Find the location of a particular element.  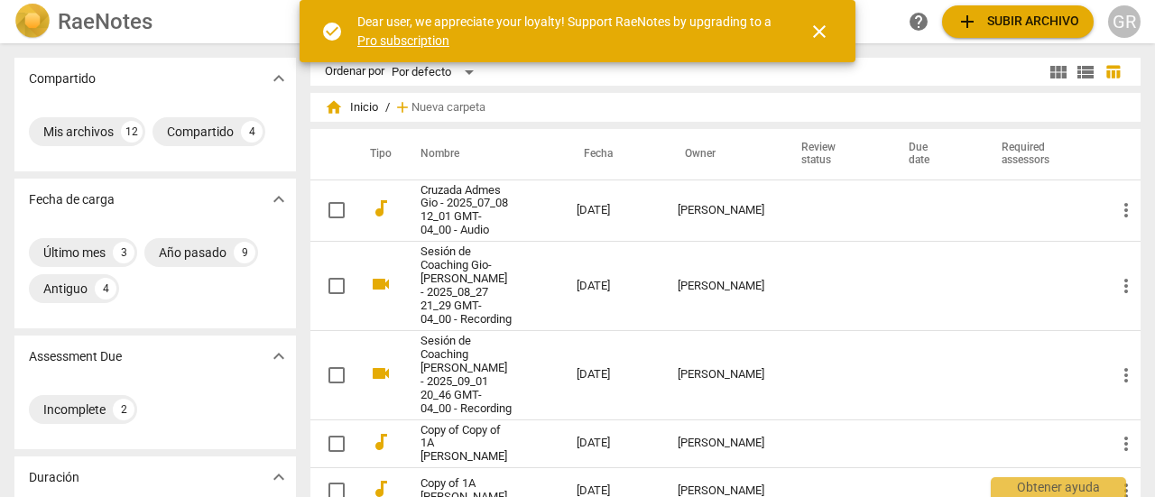

div: 9 is located at coordinates (244, 253).